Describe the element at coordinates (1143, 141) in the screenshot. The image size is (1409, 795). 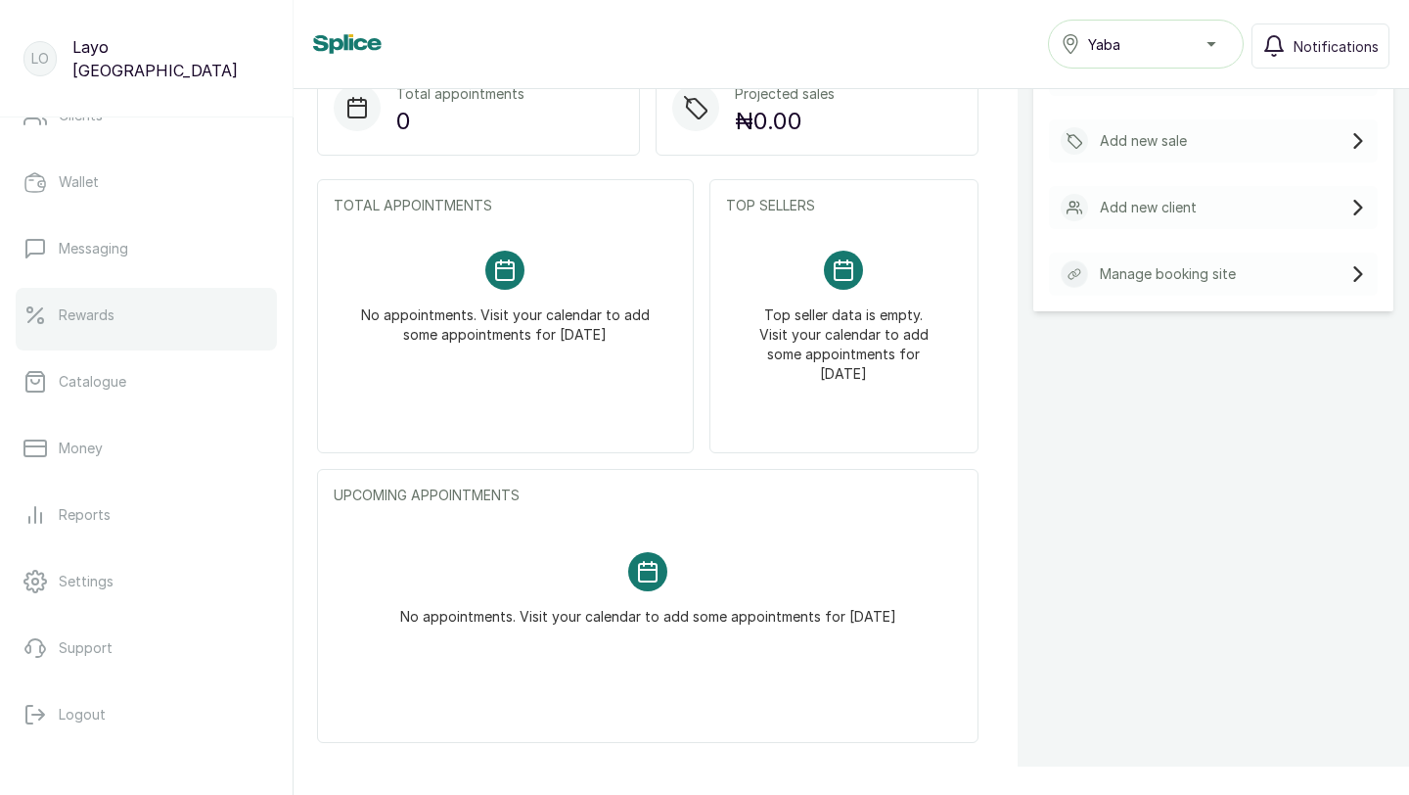
I see `p: Add new sale` at that location.